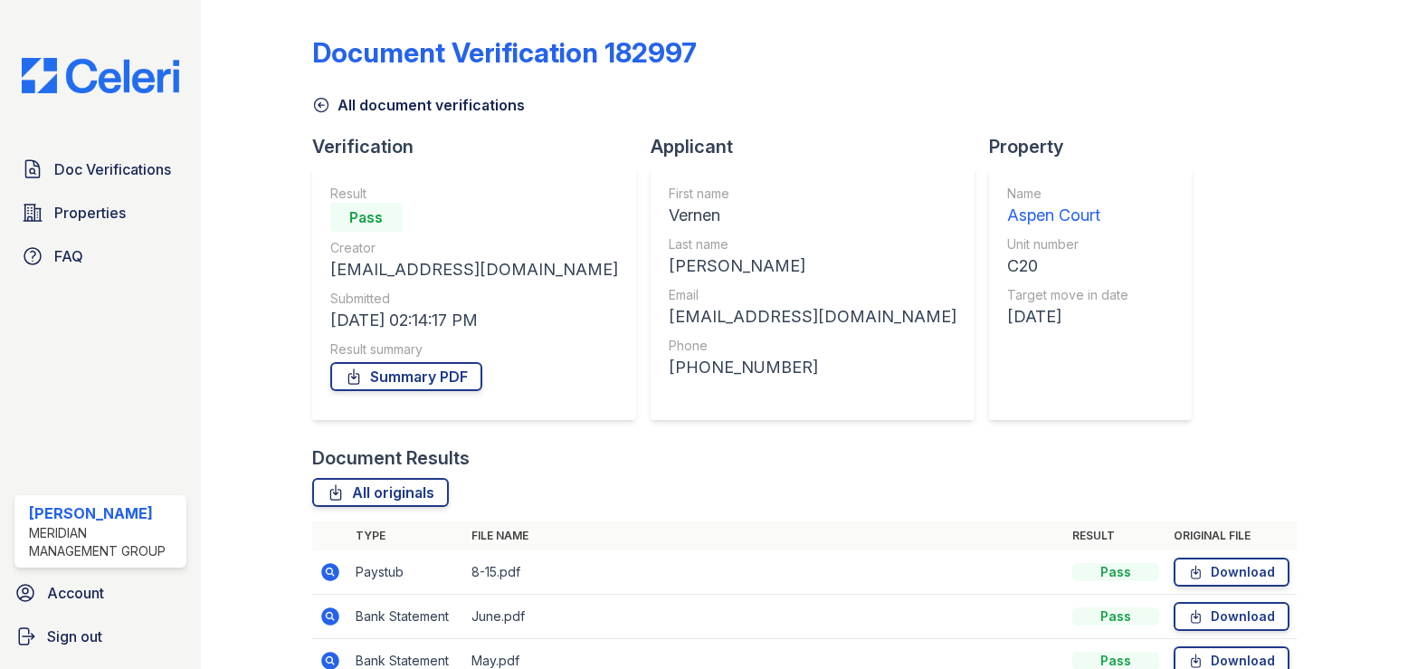  Describe the element at coordinates (474, 349) in the screenshot. I see `div: Result summary` at that location.